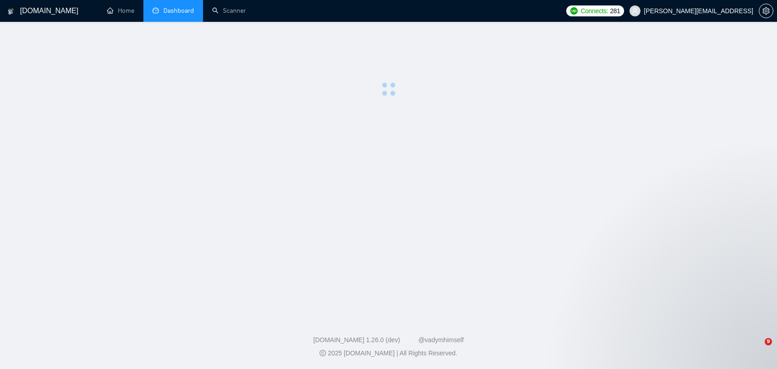 This screenshot has width=777, height=369. Describe the element at coordinates (766, 11) in the screenshot. I see `span: setting` at that location.